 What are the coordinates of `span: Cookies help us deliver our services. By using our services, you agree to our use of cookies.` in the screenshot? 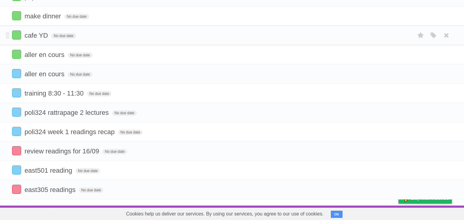 It's located at (225, 214).